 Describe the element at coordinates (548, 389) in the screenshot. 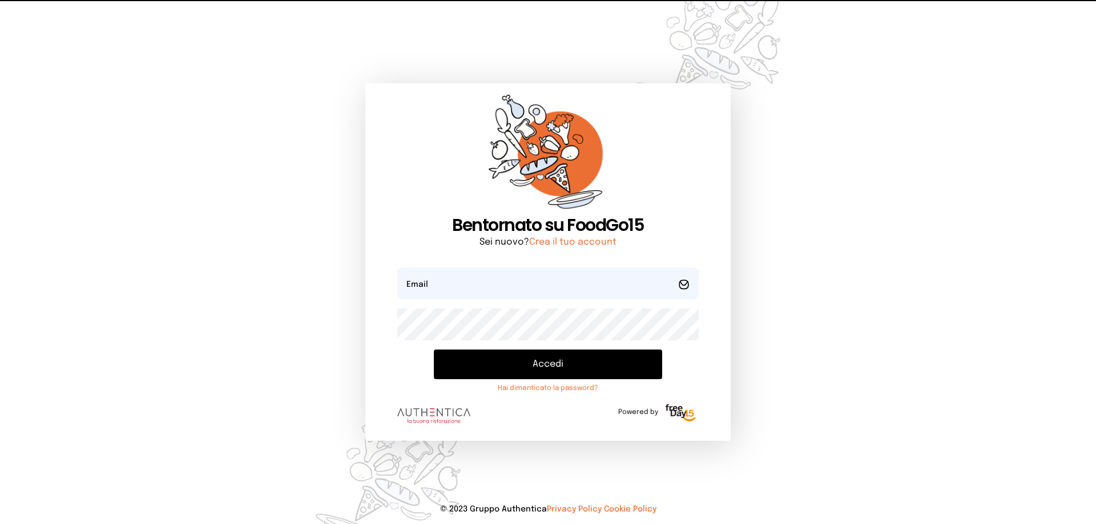

I see `a: Hai dimenticato la password?` at that location.